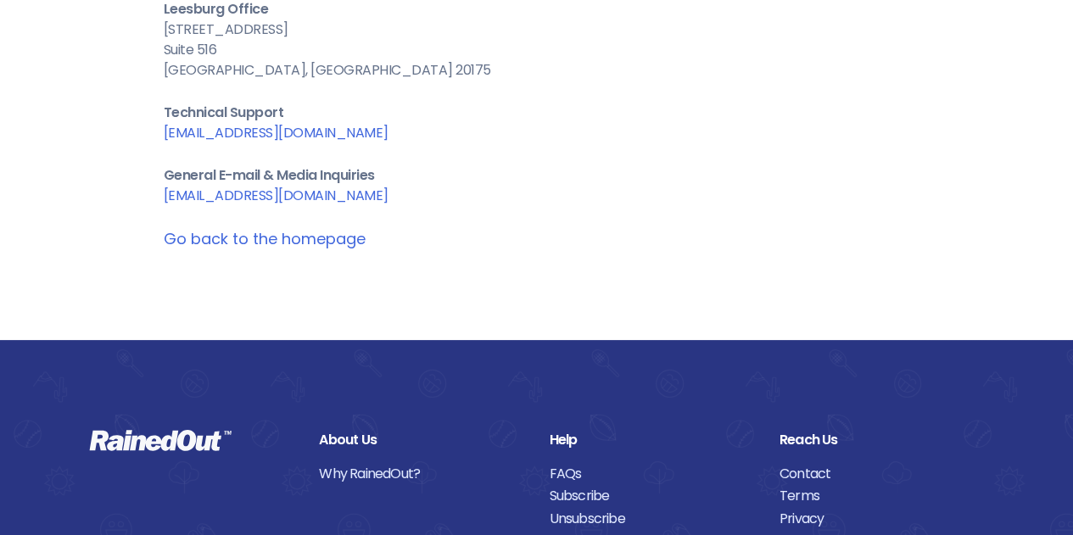 Image resolution: width=1073 pixels, height=535 pixels. What do you see at coordinates (652, 519) in the screenshot?
I see `a: Unsubscribe` at bounding box center [652, 519].